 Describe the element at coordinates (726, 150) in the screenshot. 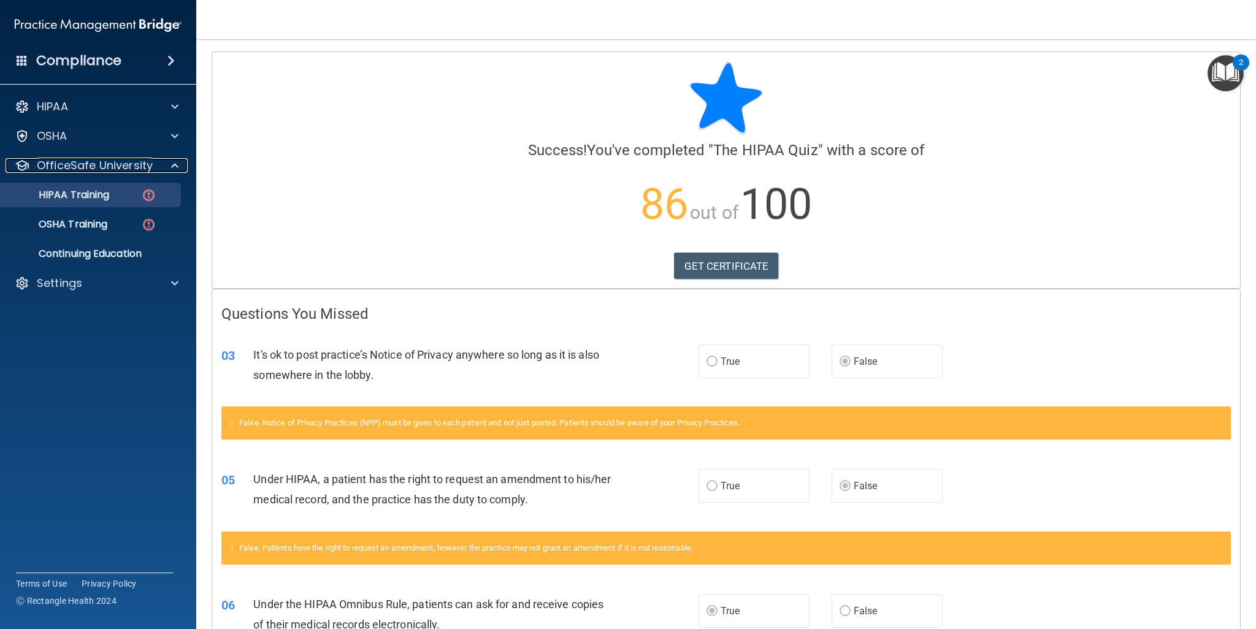

I see `h4: You've completed " " with a score of` at that location.